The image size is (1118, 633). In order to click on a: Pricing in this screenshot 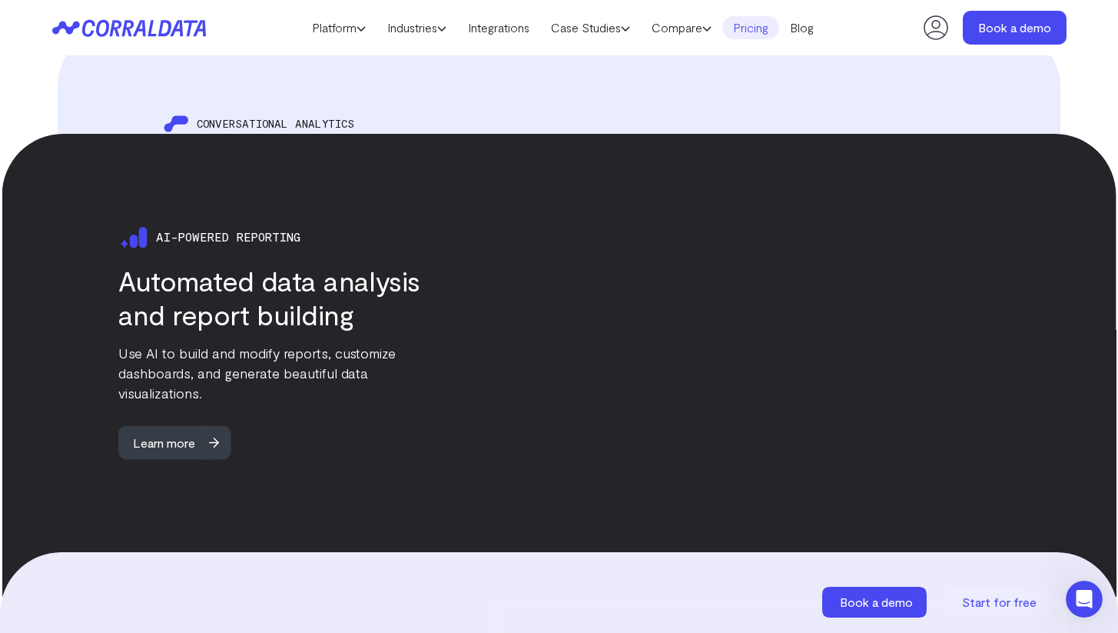, I will do `click(751, 28)`.